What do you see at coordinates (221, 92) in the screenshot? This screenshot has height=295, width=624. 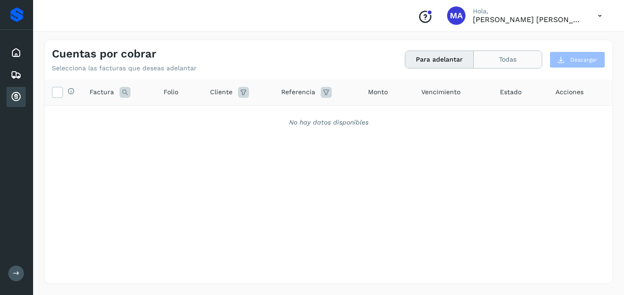 I see `span: Cliente` at bounding box center [221, 92].